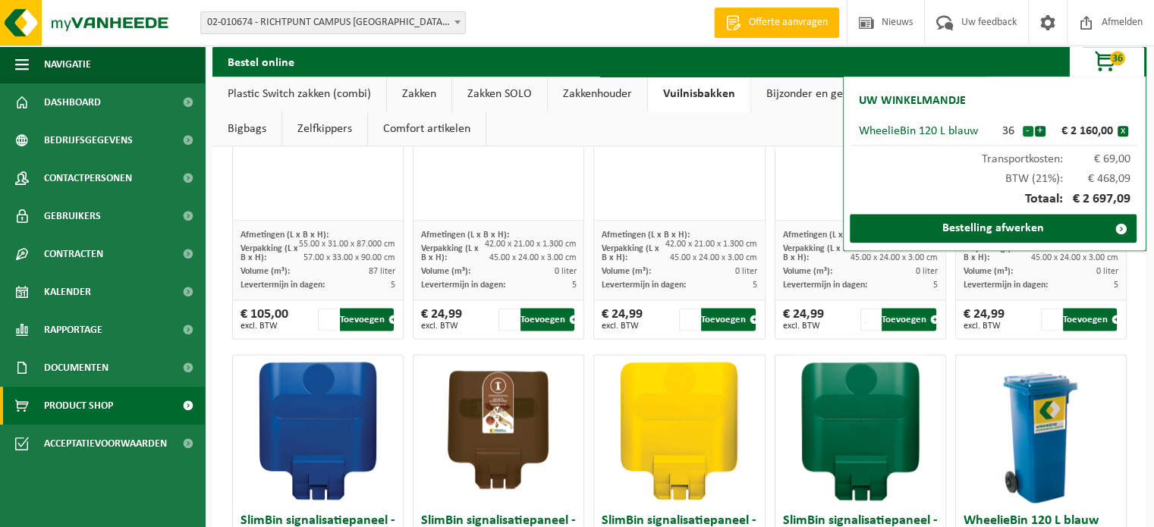 Image resolution: width=1154 pixels, height=527 pixels. I want to click on span: Offerte aanvragen, so click(788, 23).